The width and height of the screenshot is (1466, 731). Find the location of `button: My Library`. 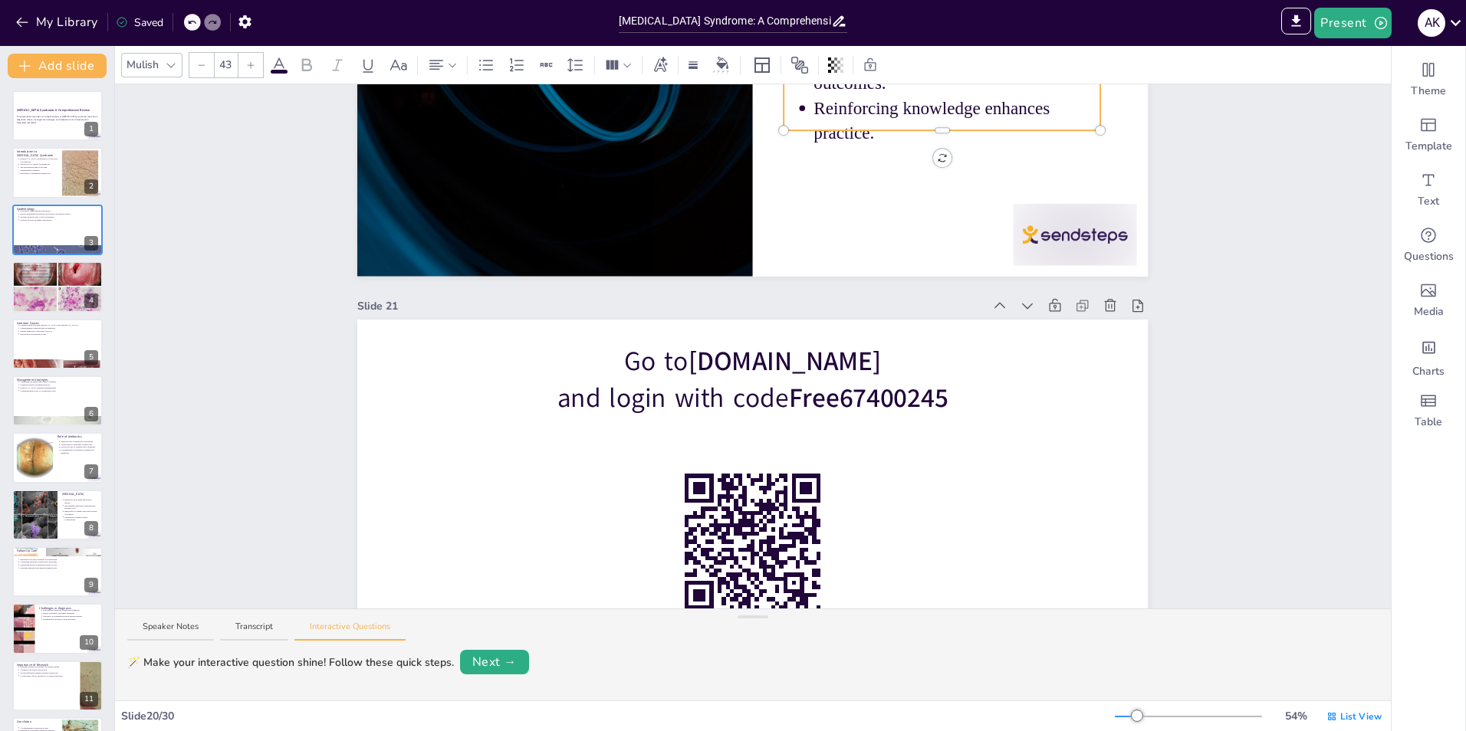

button: My Library is located at coordinates (57, 22).